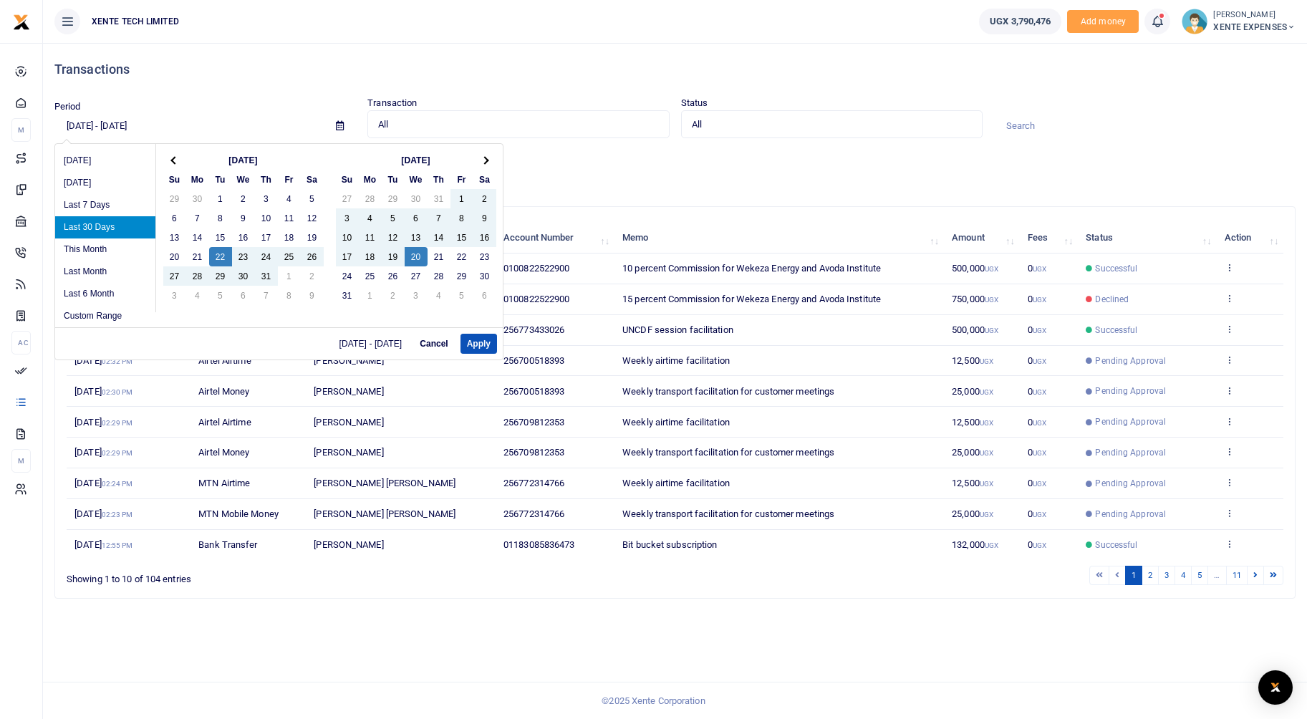  I want to click on td: 22, so click(221, 256).